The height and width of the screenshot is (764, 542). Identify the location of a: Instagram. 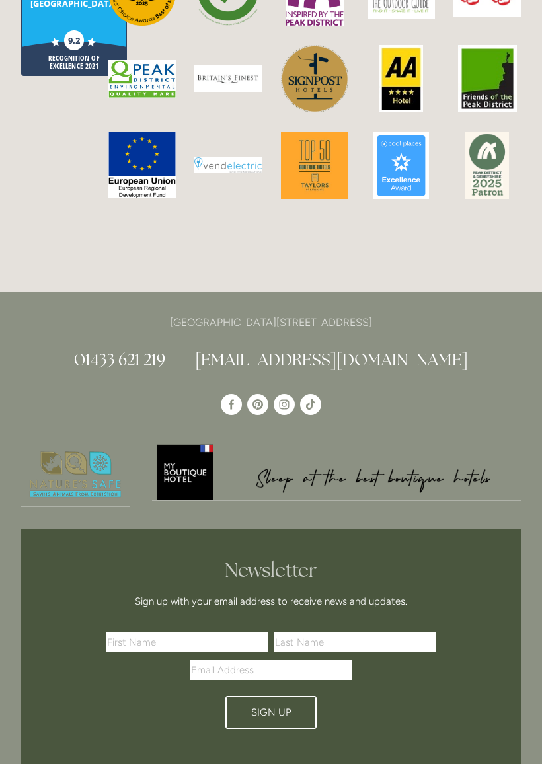
(284, 405).